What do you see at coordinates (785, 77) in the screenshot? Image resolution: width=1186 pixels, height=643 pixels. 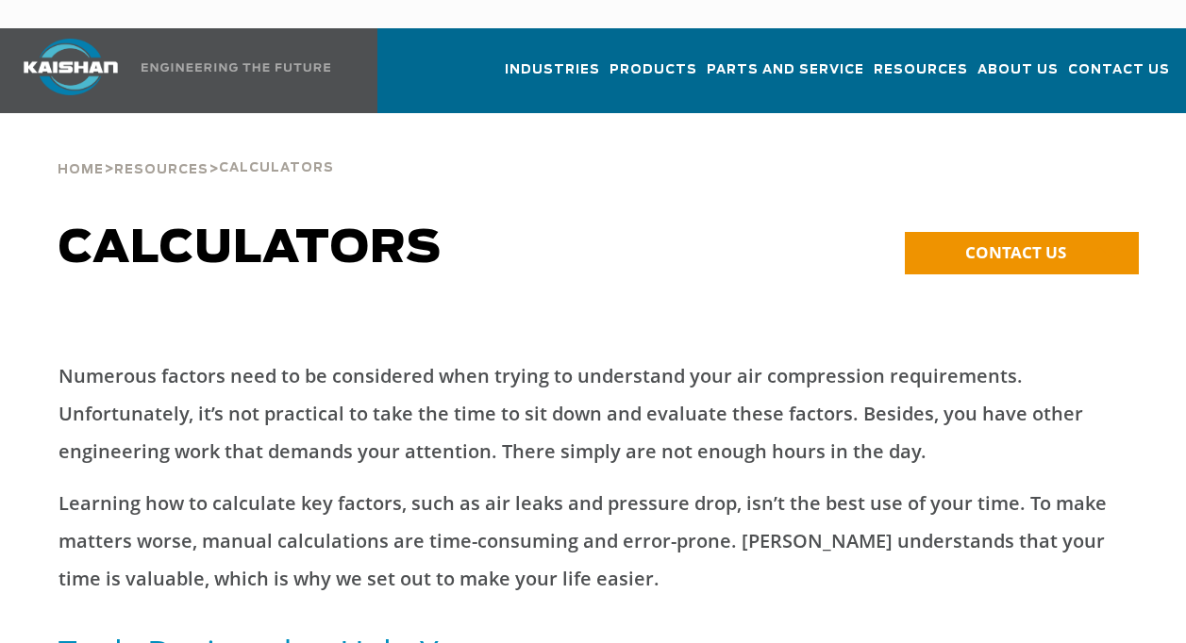 I see `a: Parts and Service` at bounding box center [785, 77].